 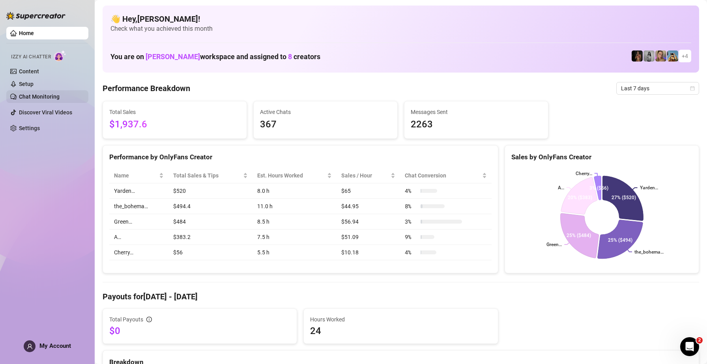 What do you see at coordinates (26, 84) in the screenshot?
I see `a: Setup` at bounding box center [26, 84].